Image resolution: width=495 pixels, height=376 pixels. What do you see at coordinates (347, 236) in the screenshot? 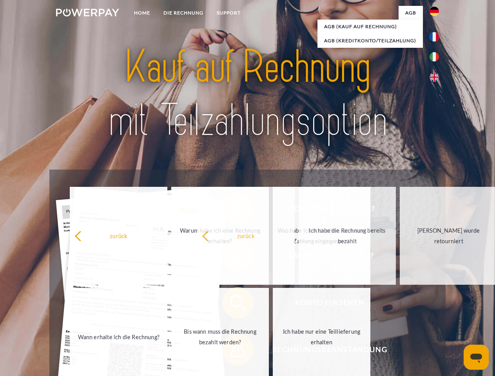
I see `div: Ich habe die Rechnung bereits bezahlt` at bounding box center [347, 236].